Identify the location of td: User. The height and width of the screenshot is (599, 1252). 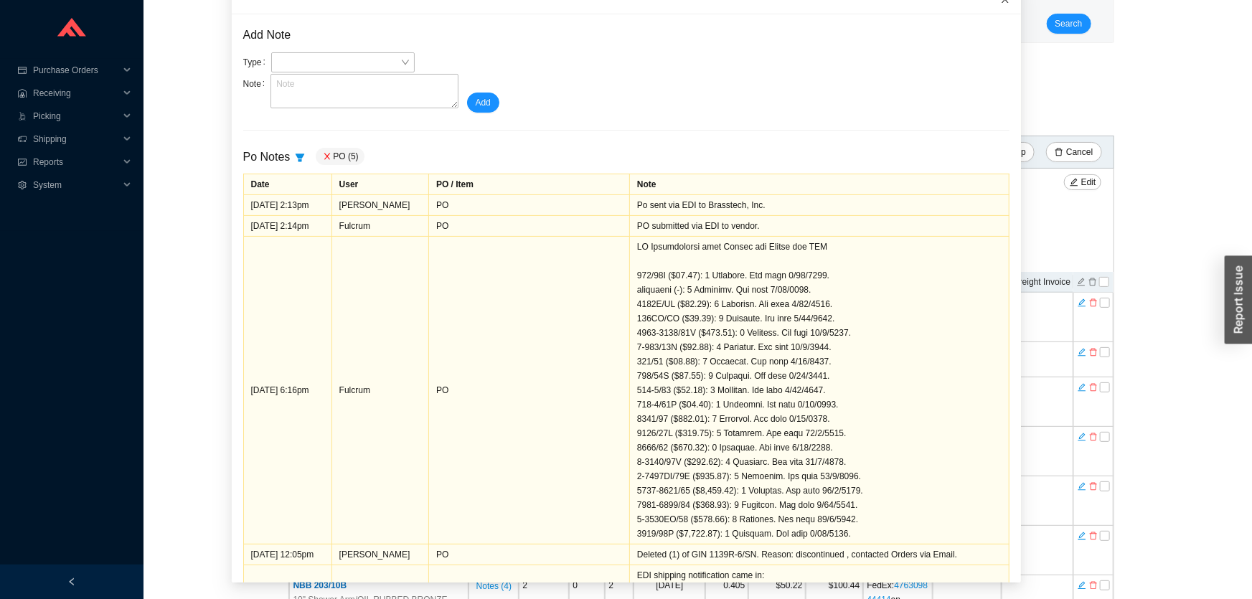
(380, 184).